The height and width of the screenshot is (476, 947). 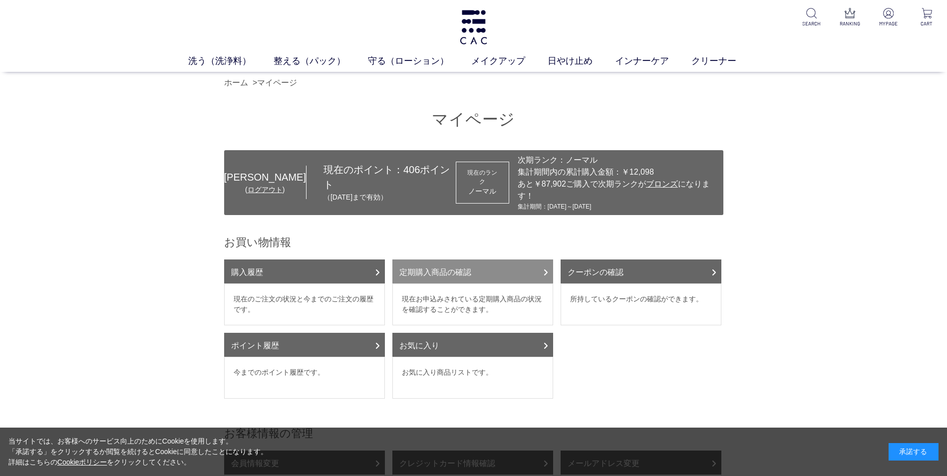 What do you see at coordinates (474, 119) in the screenshot?
I see `h1: マイページ` at bounding box center [474, 119].